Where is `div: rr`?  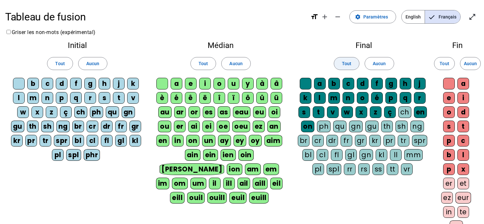 div: rr is located at coordinates (350, 169).